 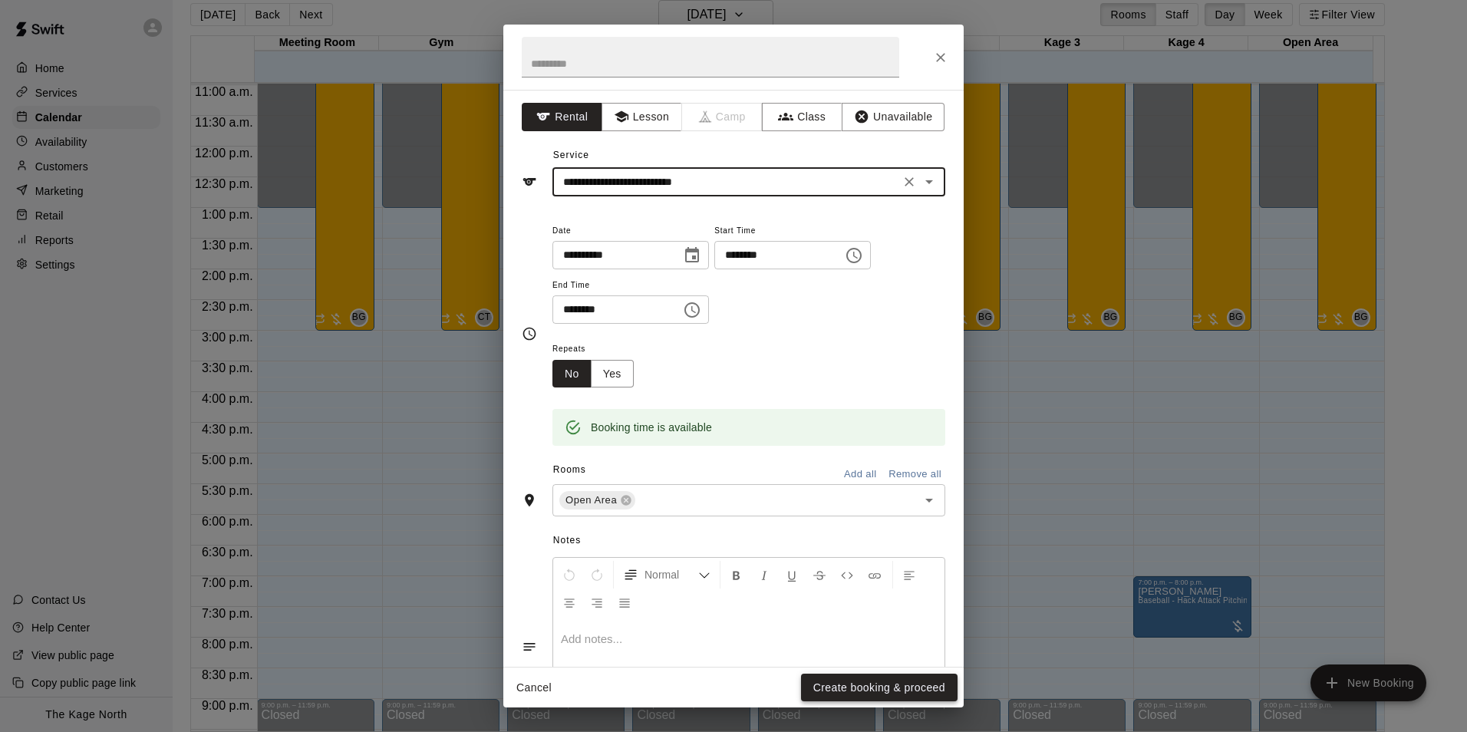 I want to click on button: Remove all, so click(x=915, y=474).